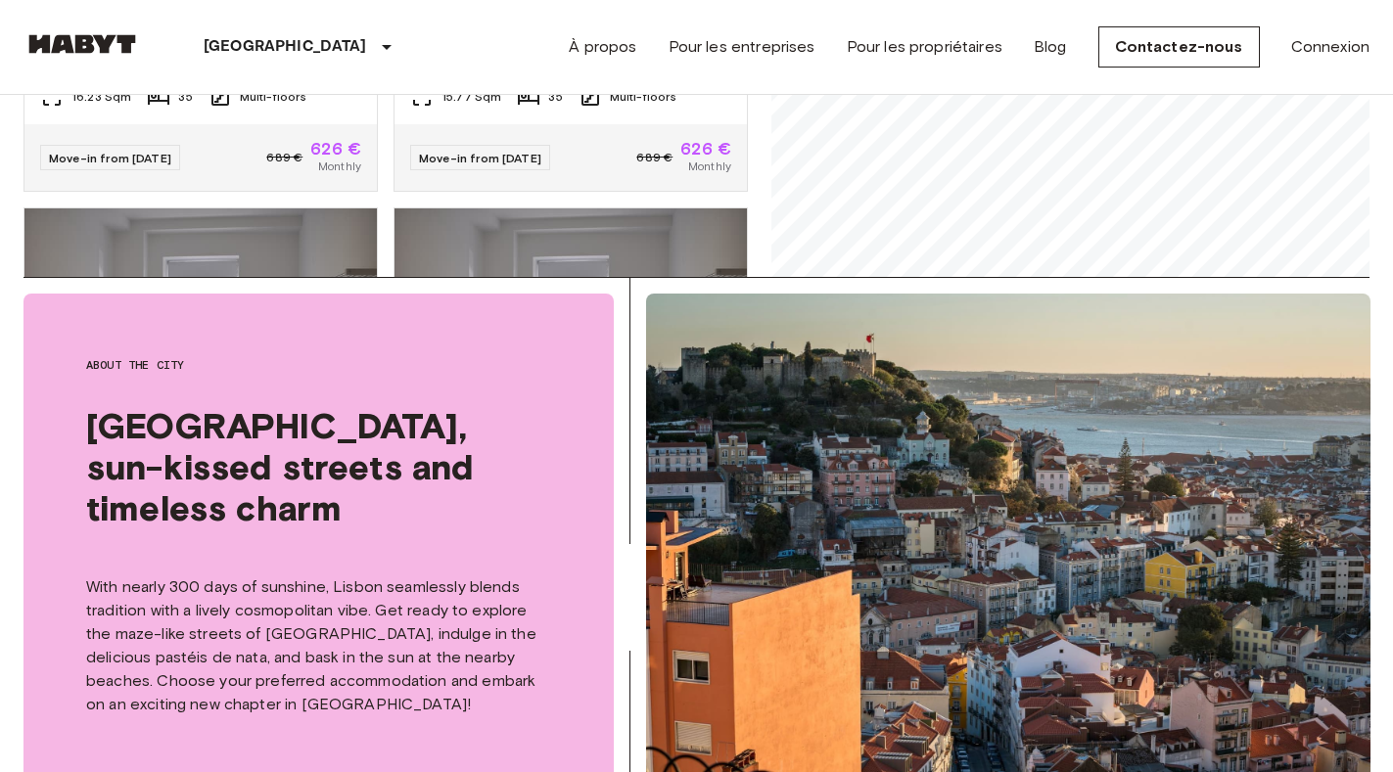 This screenshot has width=1393, height=772. I want to click on span: 15.77 Sqm, so click(471, 97).